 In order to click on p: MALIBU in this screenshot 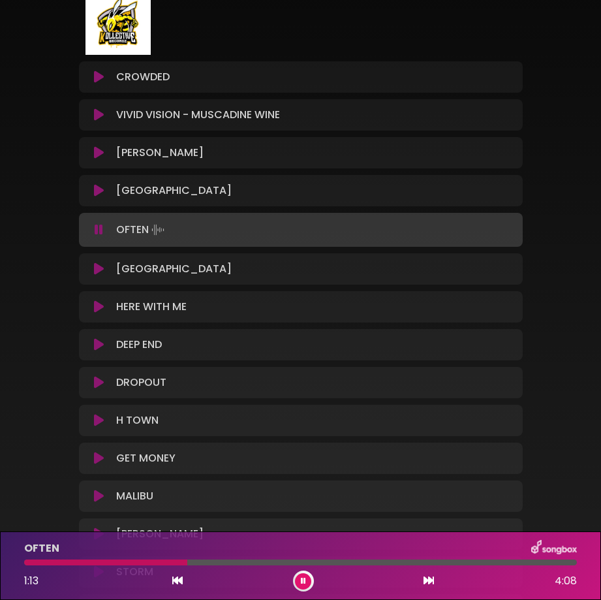, I will do `click(134, 496)`.